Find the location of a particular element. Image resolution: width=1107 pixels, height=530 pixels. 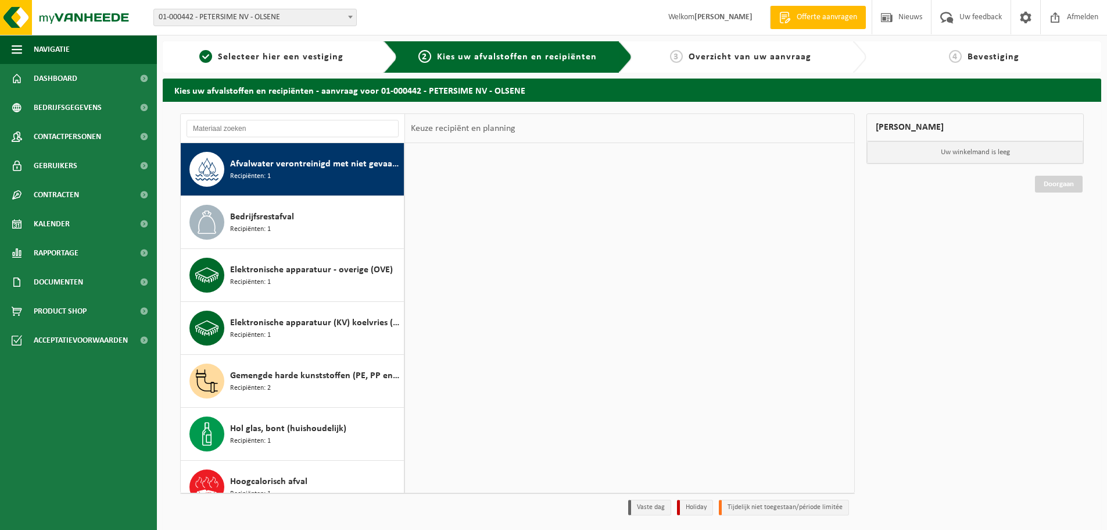

a: Offerte aanvragen is located at coordinates (818, 17).